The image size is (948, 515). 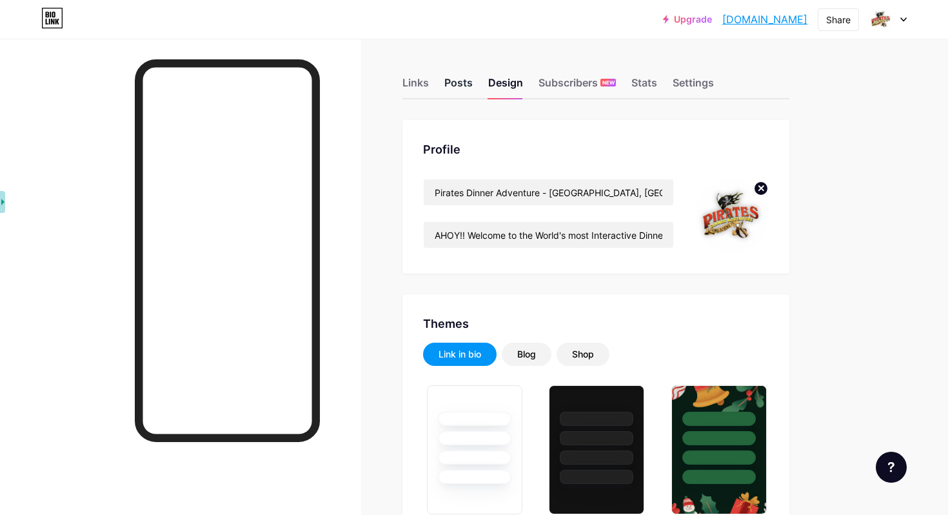 I want to click on div: Design, so click(x=506, y=86).